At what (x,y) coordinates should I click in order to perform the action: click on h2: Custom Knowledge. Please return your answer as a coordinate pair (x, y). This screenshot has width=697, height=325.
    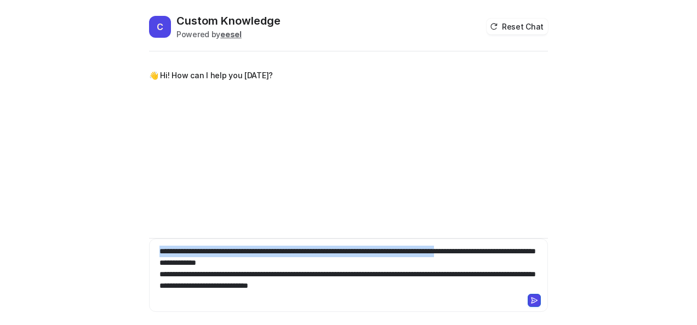
    Looking at the image, I should click on (228, 21).